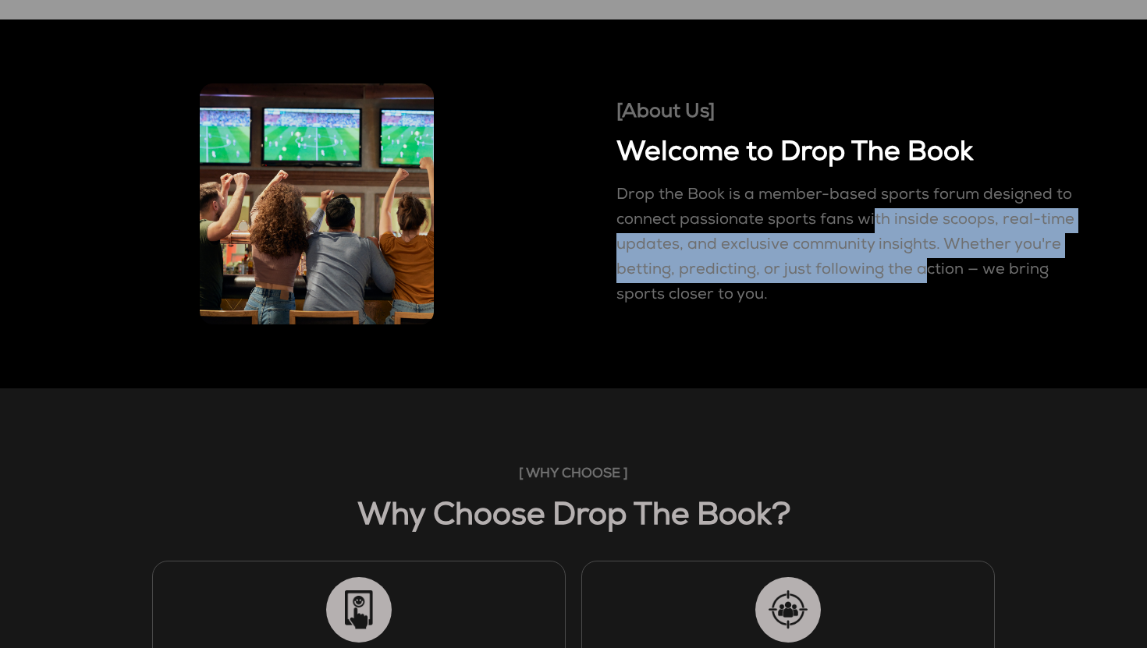  What do you see at coordinates (851, 112) in the screenshot?
I see `h4: [About Us]` at bounding box center [851, 112].